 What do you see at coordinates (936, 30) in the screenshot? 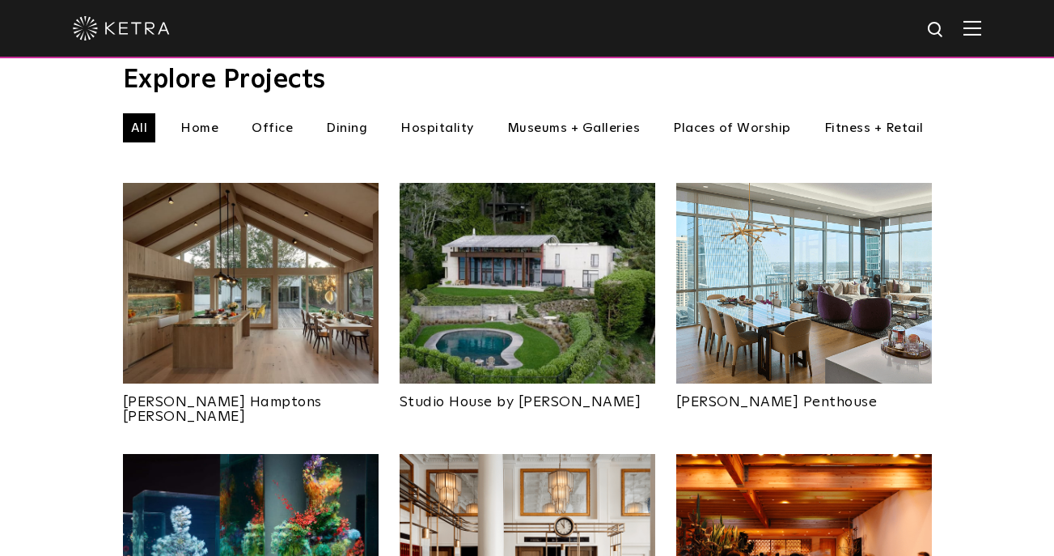
I see `img: search icon` at bounding box center [936, 30].